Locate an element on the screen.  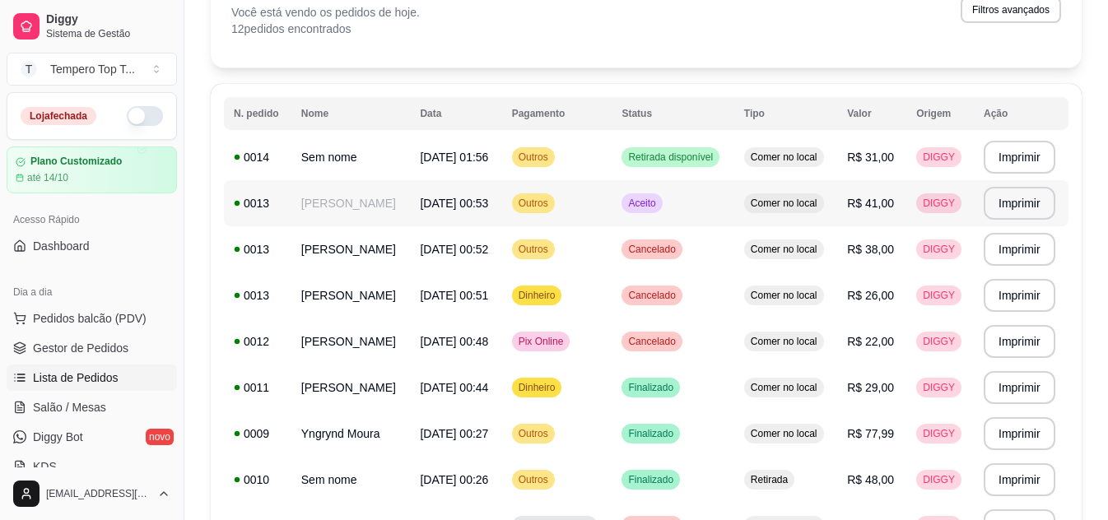
span: Retirada disponível is located at coordinates (670, 157).